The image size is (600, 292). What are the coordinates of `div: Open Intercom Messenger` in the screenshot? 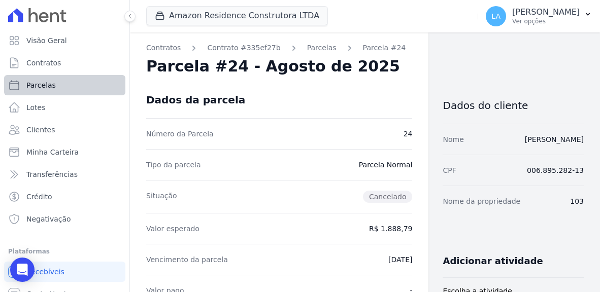 It's located at (22, 270).